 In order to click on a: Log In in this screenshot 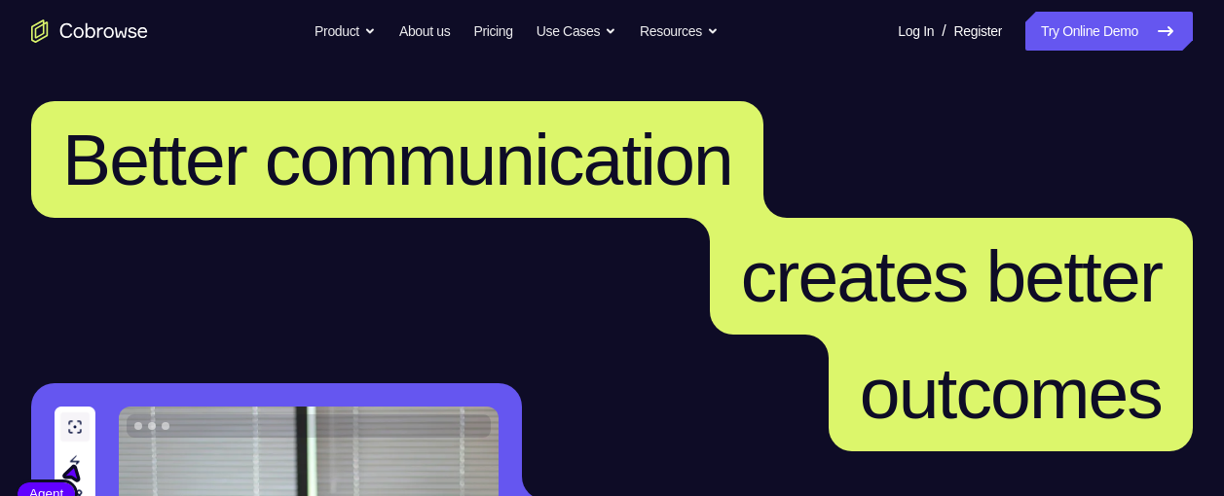, I will do `click(915, 31)`.